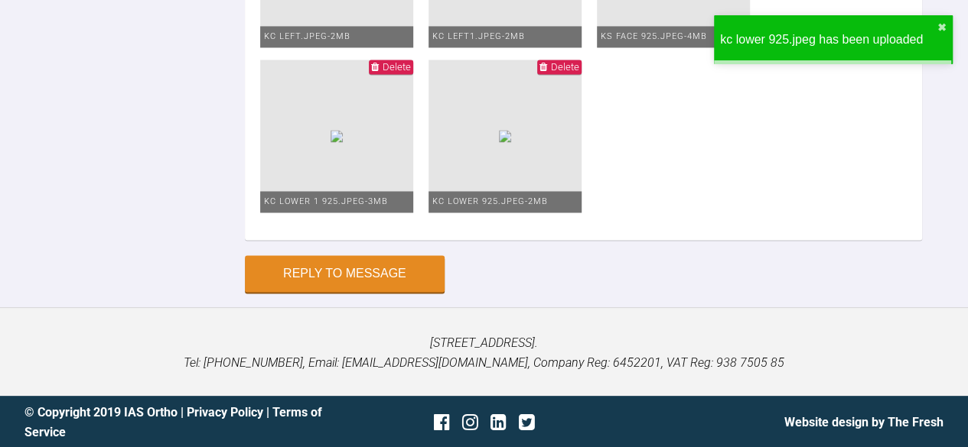 This screenshot has width=968, height=447. I want to click on a: Privacy Policy, so click(225, 411).